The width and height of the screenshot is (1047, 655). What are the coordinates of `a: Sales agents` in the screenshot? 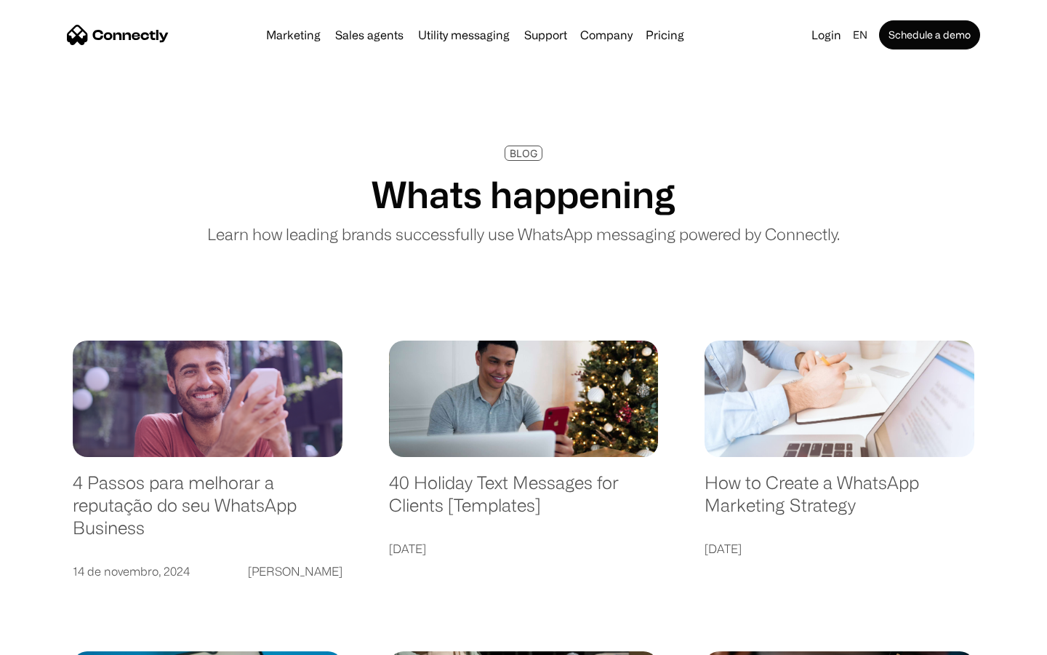 It's located at (369, 35).